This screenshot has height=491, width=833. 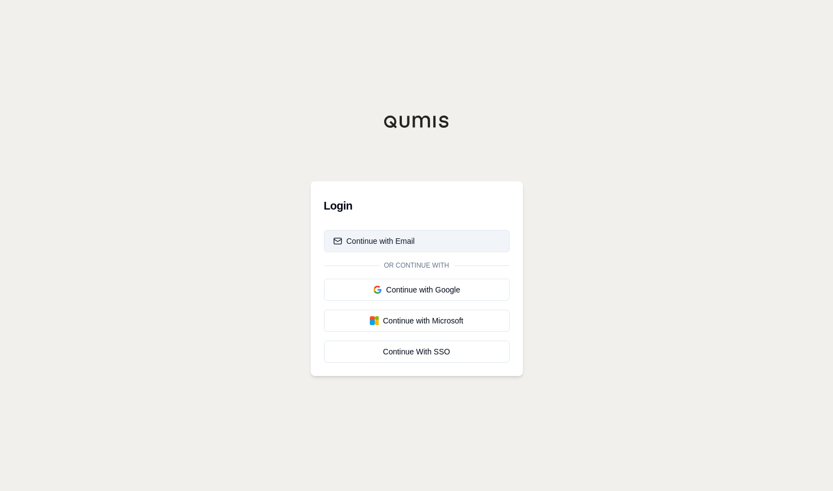 What do you see at coordinates (417, 290) in the screenshot?
I see `button: Continue with Google` at bounding box center [417, 290].